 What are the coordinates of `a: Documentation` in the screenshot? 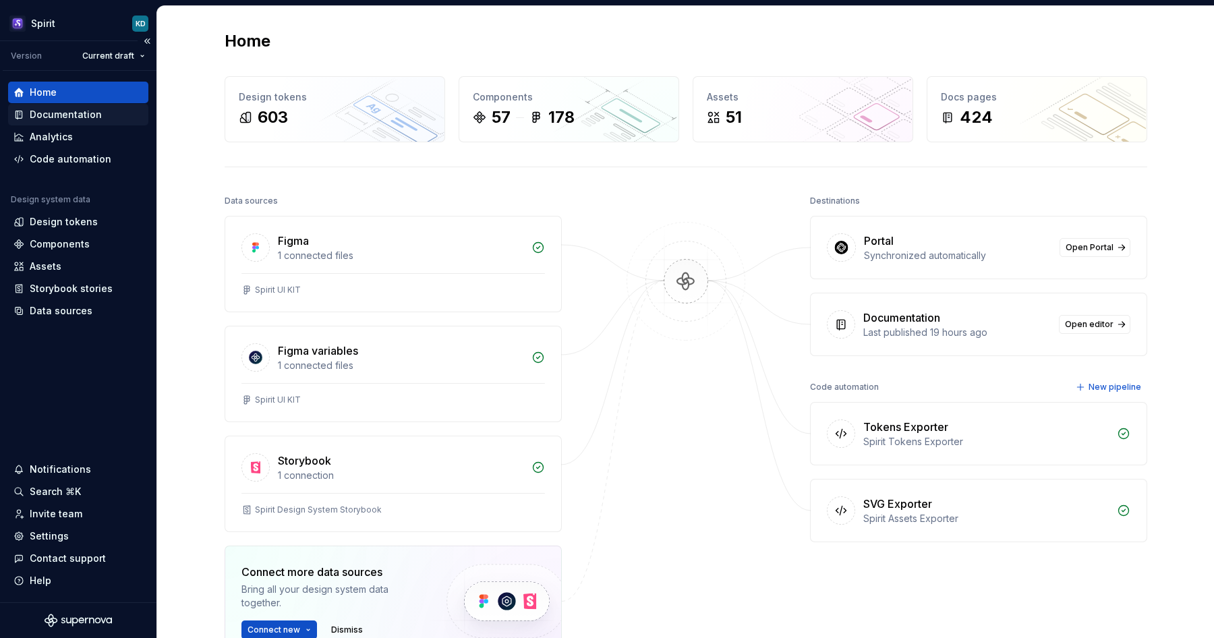 It's located at (78, 115).